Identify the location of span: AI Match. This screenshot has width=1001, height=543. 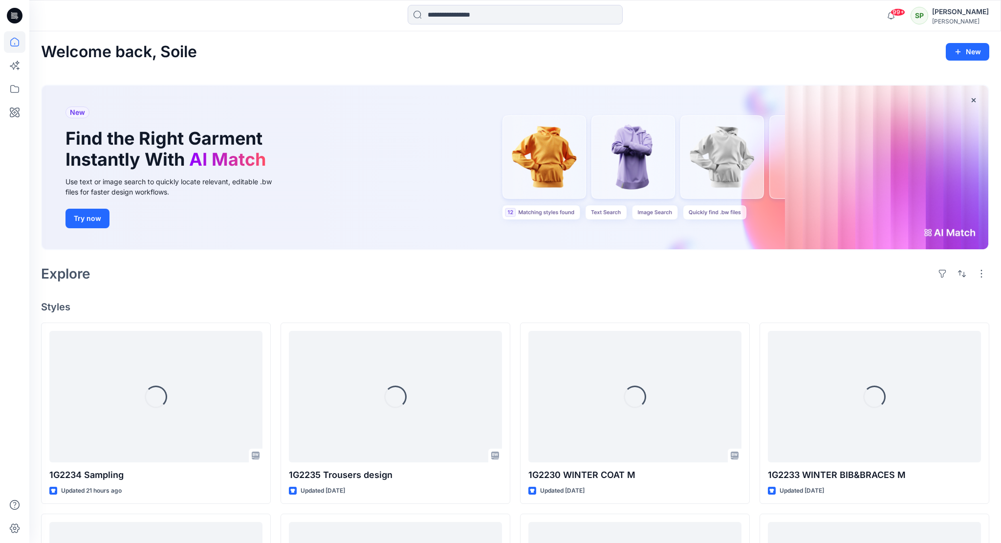
(227, 159).